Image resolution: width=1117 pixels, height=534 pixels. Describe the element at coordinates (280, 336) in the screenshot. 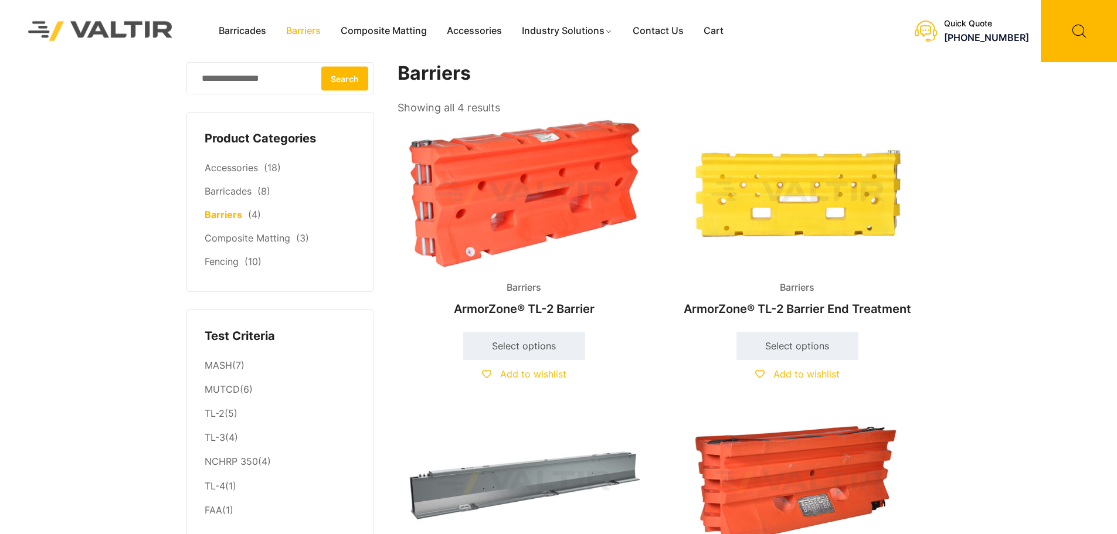

I see `h4: Test Criteria` at that location.